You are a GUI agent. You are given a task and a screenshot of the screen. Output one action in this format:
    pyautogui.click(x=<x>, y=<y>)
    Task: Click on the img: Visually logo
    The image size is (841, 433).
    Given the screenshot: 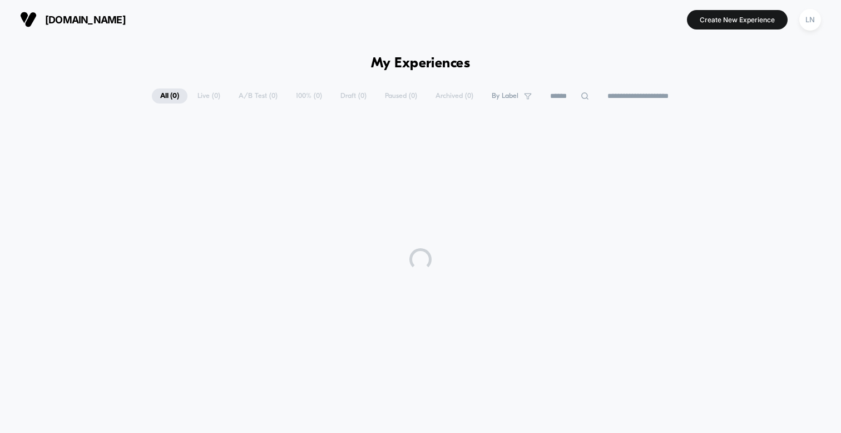 What is the action you would take?
    pyautogui.click(x=28, y=19)
    